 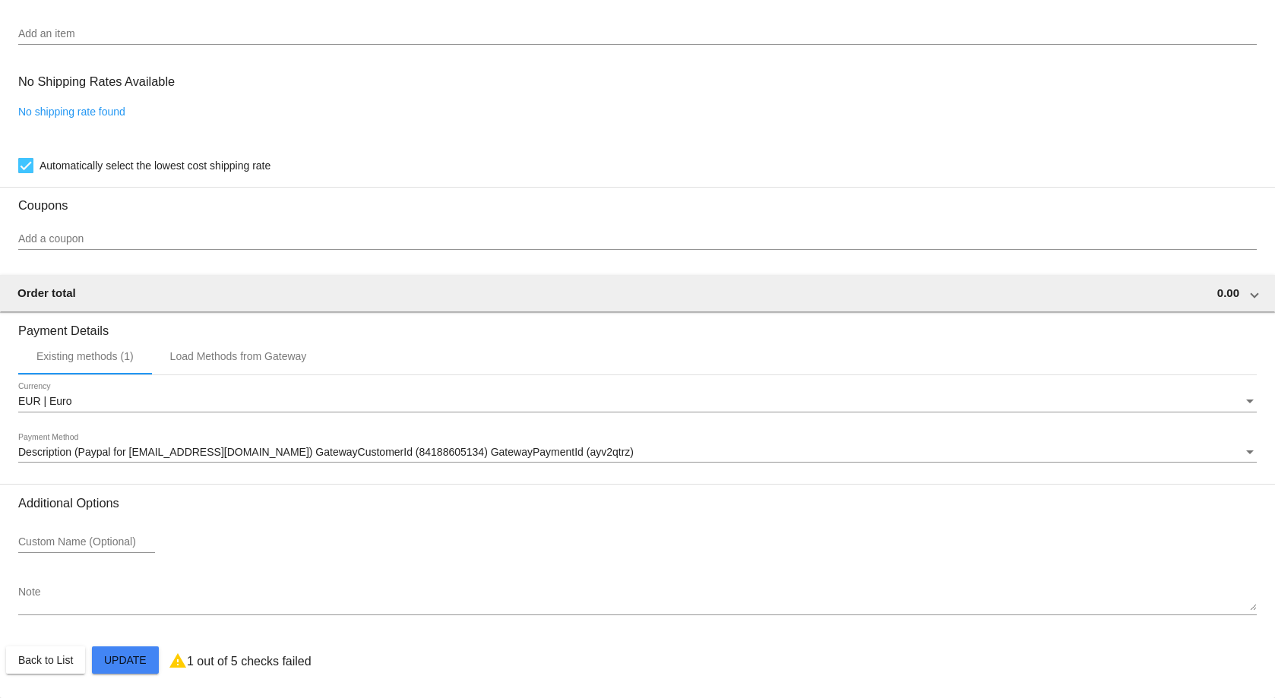 What do you see at coordinates (178, 661) in the screenshot?
I see `mat-icon: warning` at bounding box center [178, 661].